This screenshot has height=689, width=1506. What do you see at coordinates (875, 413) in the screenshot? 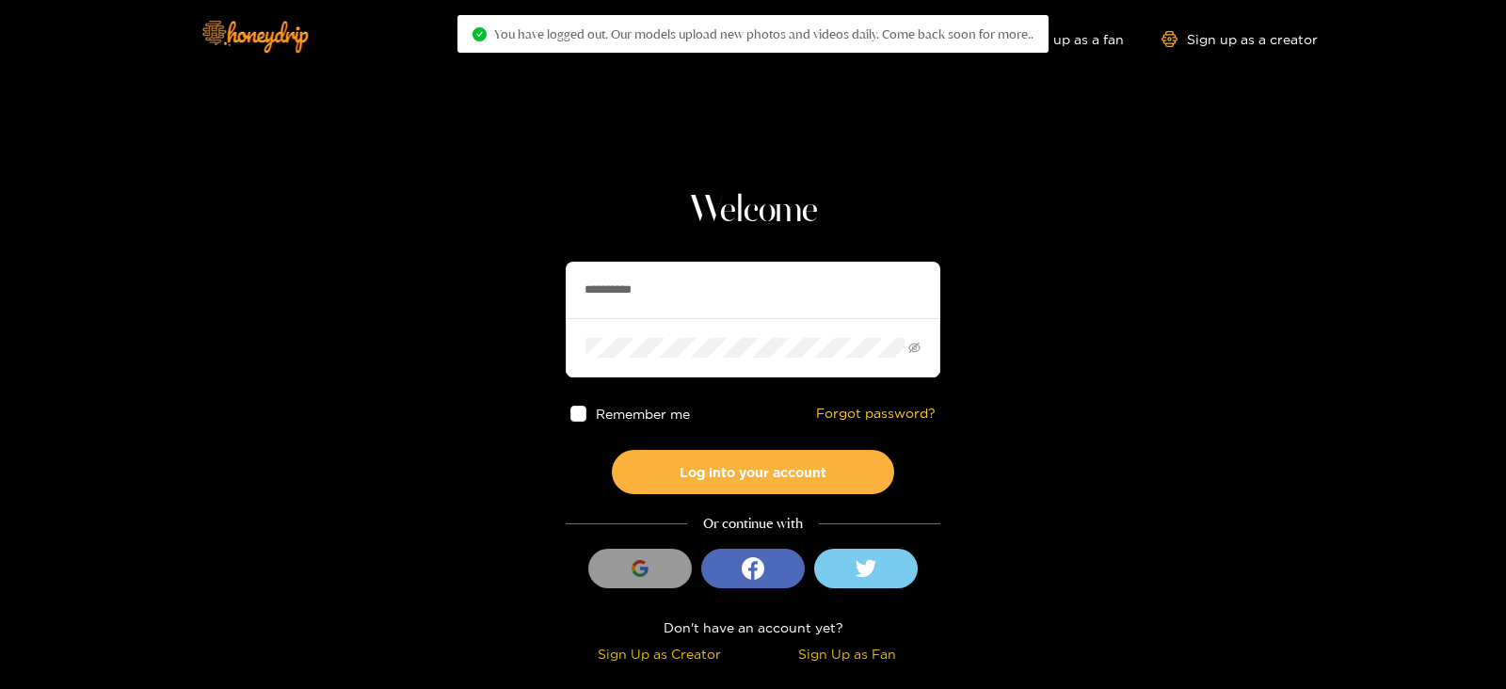
I see `a: Forgot password?` at bounding box center [875, 413].